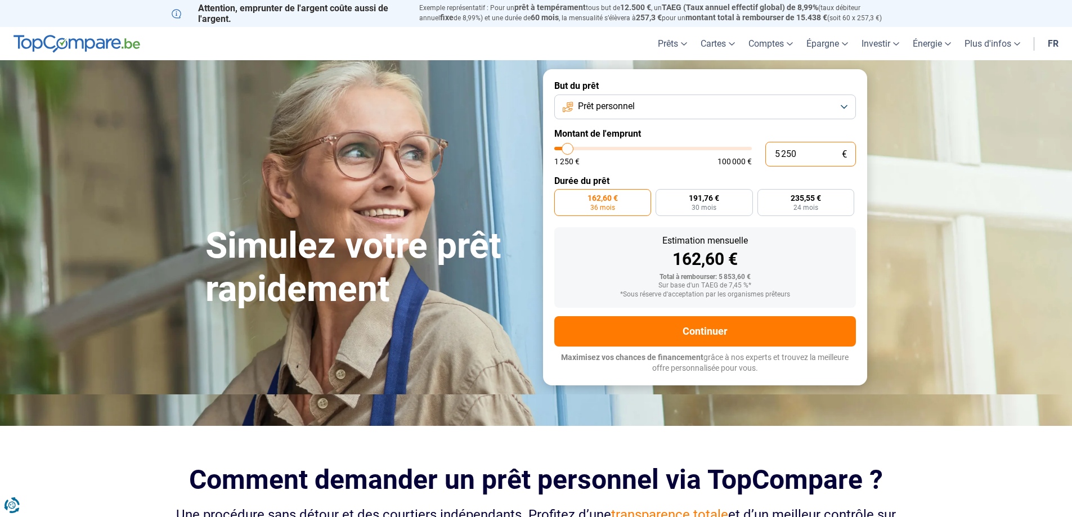  Describe the element at coordinates (636, 7) in the screenshot. I see `span: 12.500 €` at that location.